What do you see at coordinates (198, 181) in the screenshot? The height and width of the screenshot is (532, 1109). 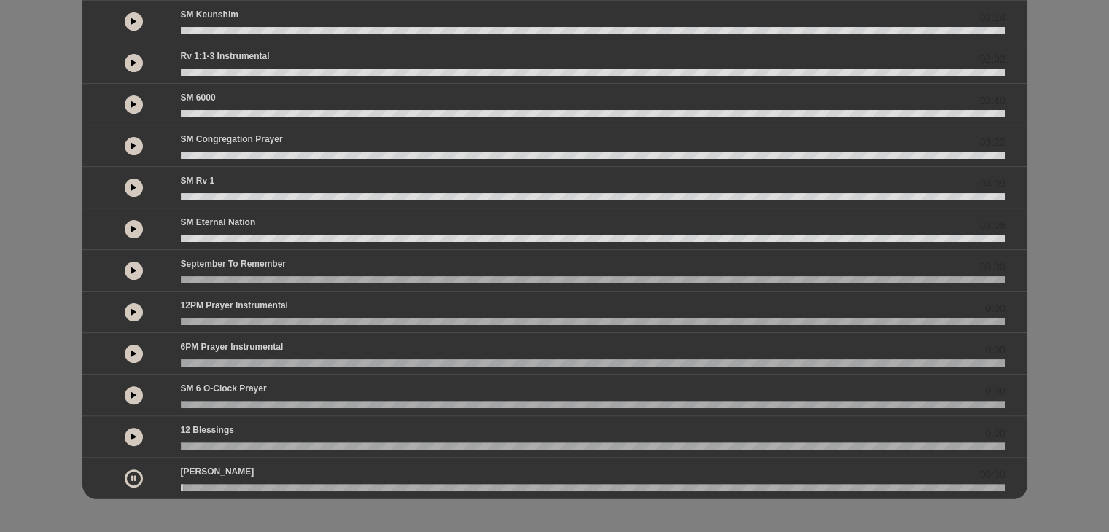 I see `p: SM Rv 1` at bounding box center [198, 181].